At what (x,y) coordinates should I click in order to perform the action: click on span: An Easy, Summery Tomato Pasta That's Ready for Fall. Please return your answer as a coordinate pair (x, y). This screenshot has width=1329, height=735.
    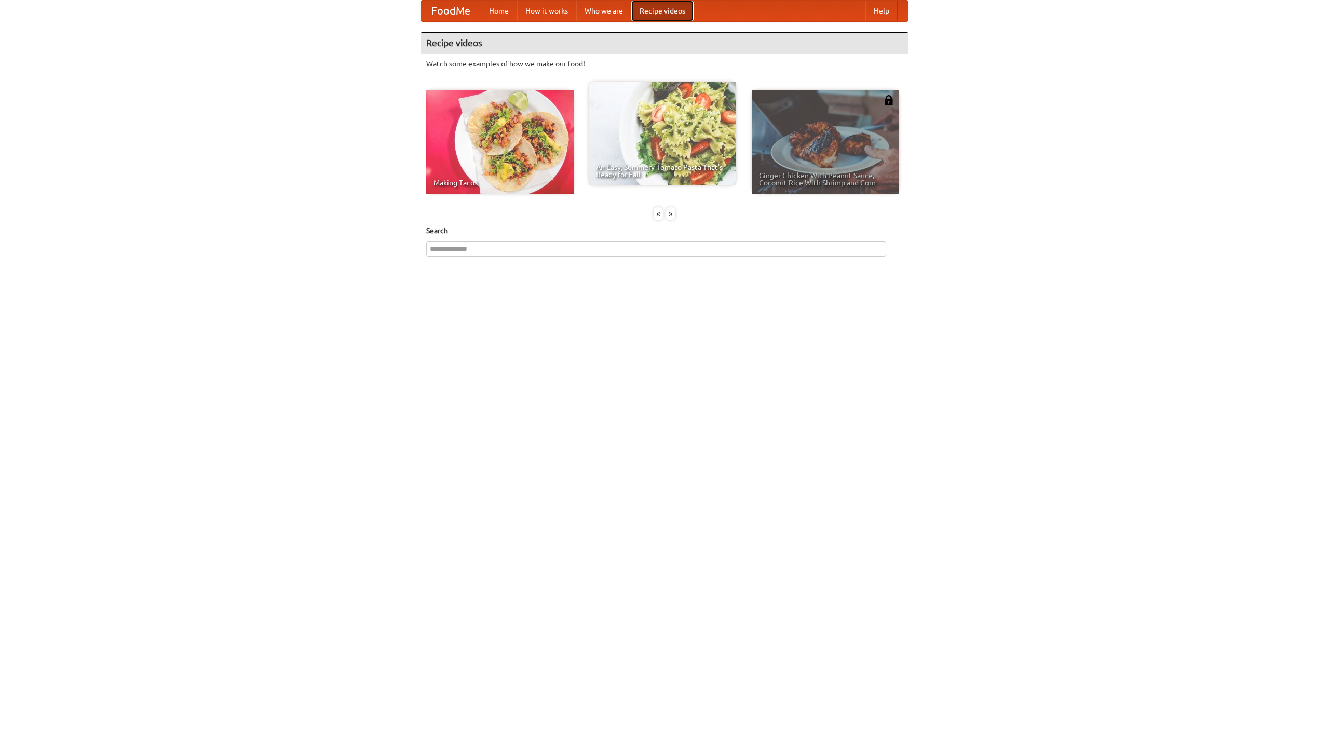
    Looking at the image, I should click on (663, 171).